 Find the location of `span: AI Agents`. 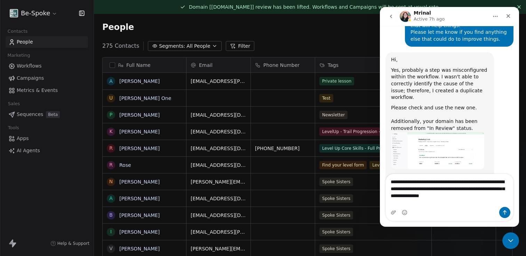

span: AI Agents is located at coordinates (28, 150).